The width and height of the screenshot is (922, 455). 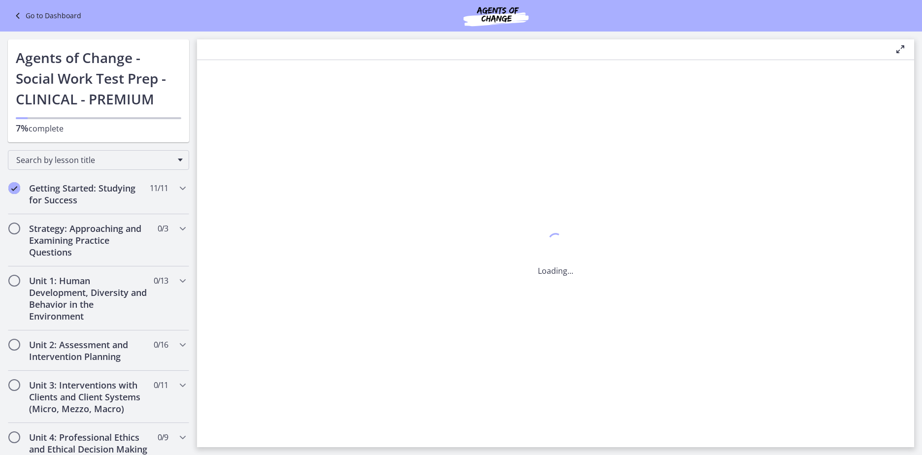 I want to click on span: 0 / 13, so click(x=161, y=281).